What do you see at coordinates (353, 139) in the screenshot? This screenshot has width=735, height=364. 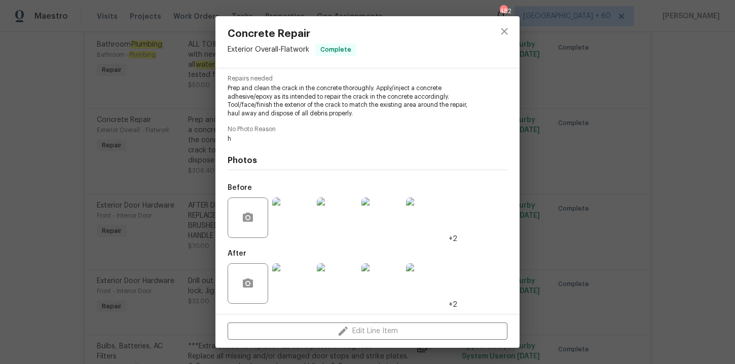 I see `span: h` at bounding box center [353, 139].